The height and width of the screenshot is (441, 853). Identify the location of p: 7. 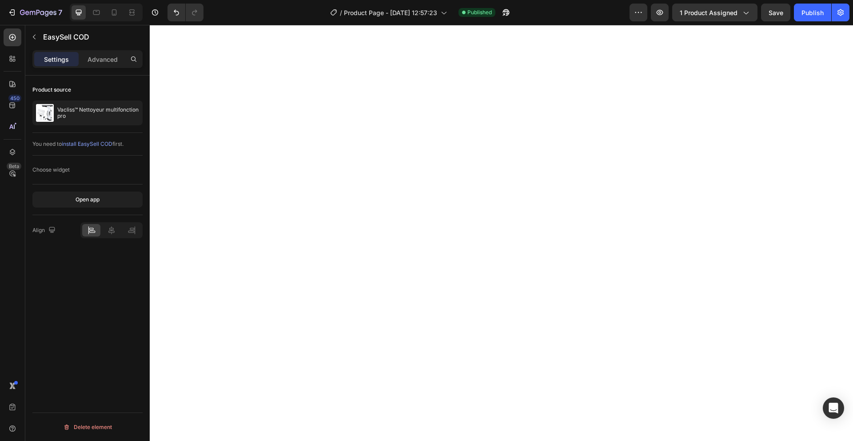
(60, 12).